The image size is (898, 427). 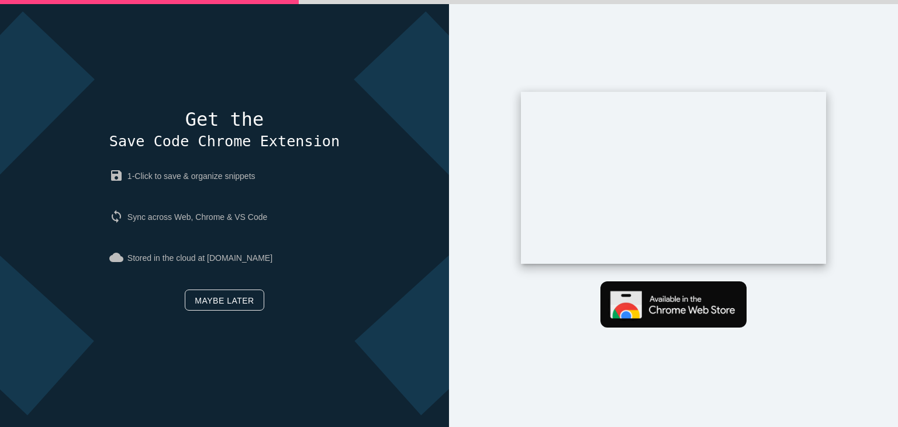 What do you see at coordinates (224, 300) in the screenshot?
I see `a: Maybe later` at bounding box center [224, 300].